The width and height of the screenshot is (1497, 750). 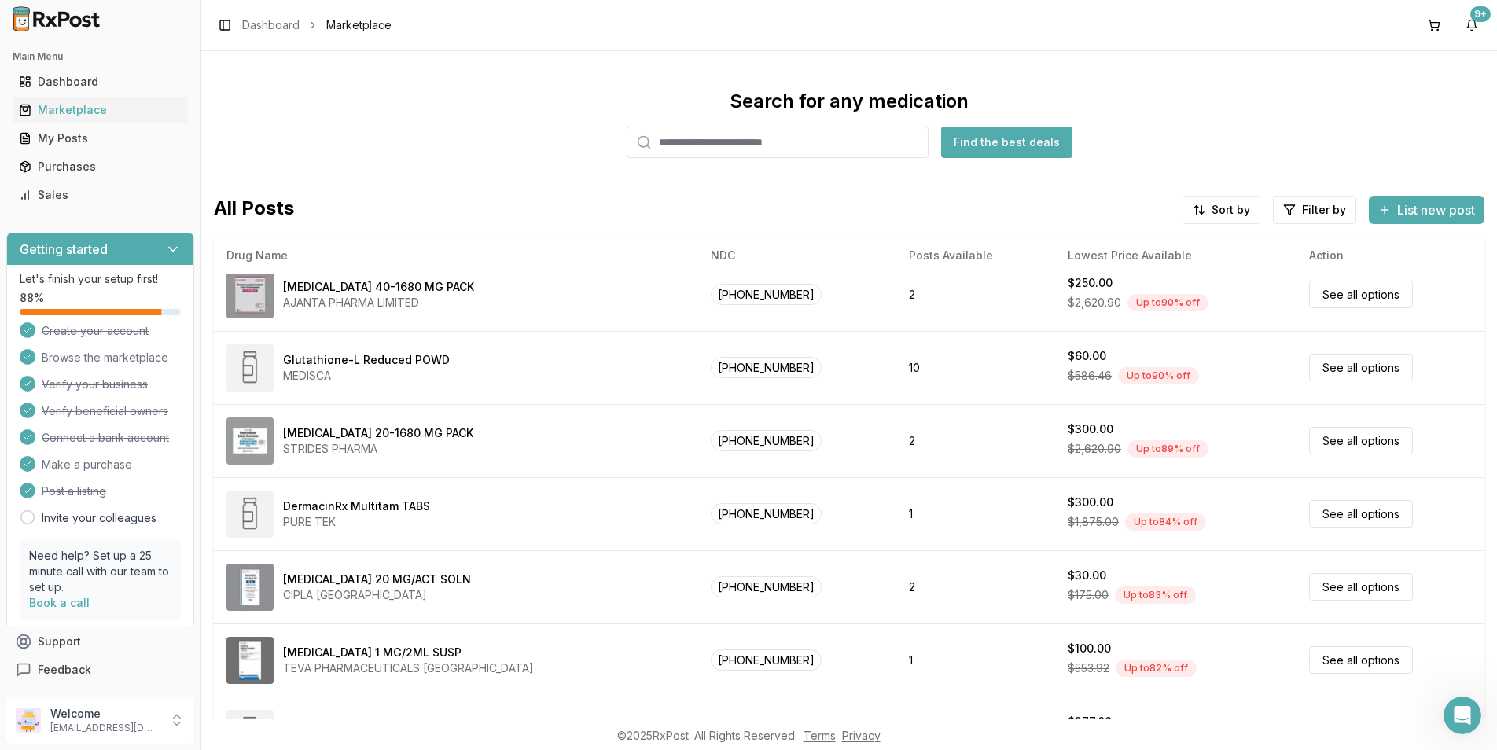 What do you see at coordinates (378, 303) in the screenshot?
I see `div: AJANTA PHARMA LIMITED` at bounding box center [378, 303].